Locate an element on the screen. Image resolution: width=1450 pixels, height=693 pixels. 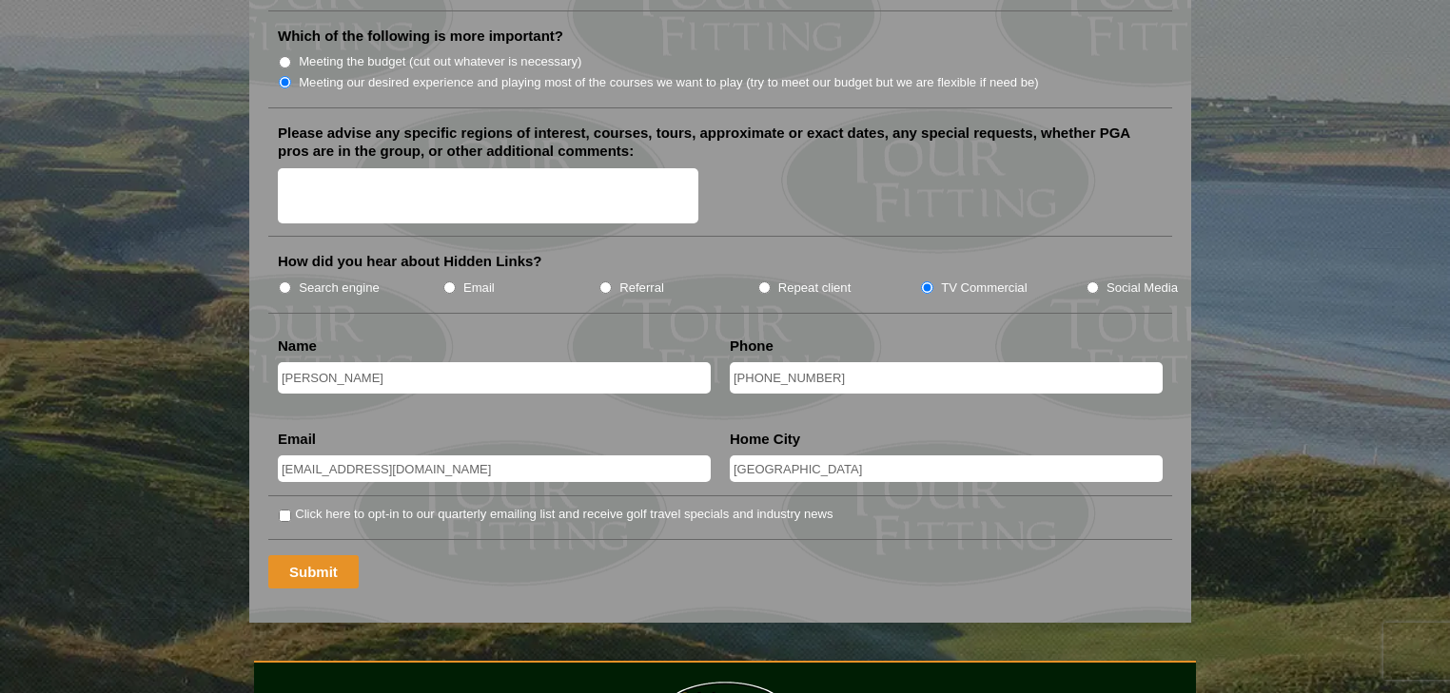
label: Please advise any specific regions of interest, courses, tours, approximate or exact dates, any s... is located at coordinates (720, 142).